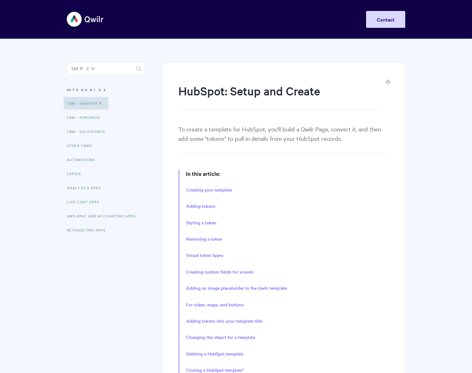 Image resolution: width=472 pixels, height=373 pixels. I want to click on a: Creating your template, so click(209, 190).